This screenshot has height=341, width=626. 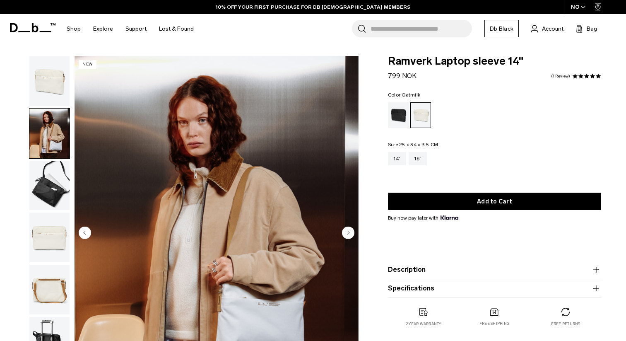 I want to click on button: Previous slide, so click(x=85, y=233).